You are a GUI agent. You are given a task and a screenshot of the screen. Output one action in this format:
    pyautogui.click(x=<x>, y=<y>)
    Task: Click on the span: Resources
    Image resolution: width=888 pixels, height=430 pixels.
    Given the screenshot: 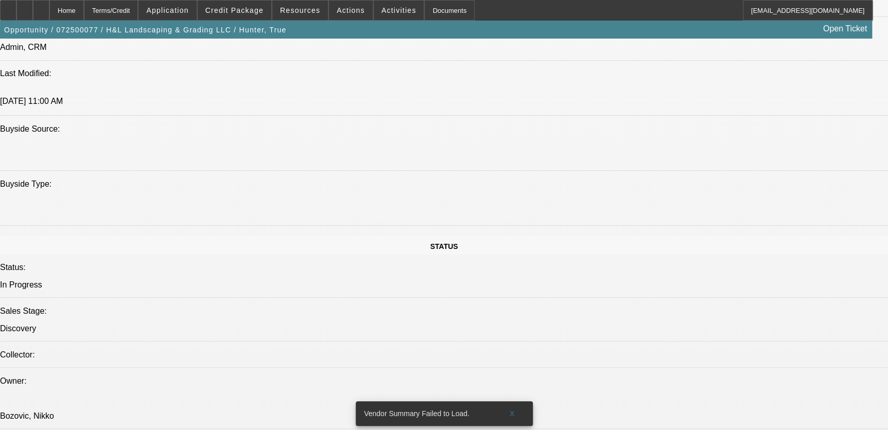 What is the action you would take?
    pyautogui.click(x=300, y=10)
    